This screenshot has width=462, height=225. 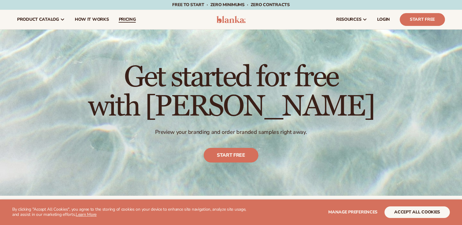 What do you see at coordinates (349, 20) in the screenshot?
I see `span: resources` at bounding box center [349, 20].